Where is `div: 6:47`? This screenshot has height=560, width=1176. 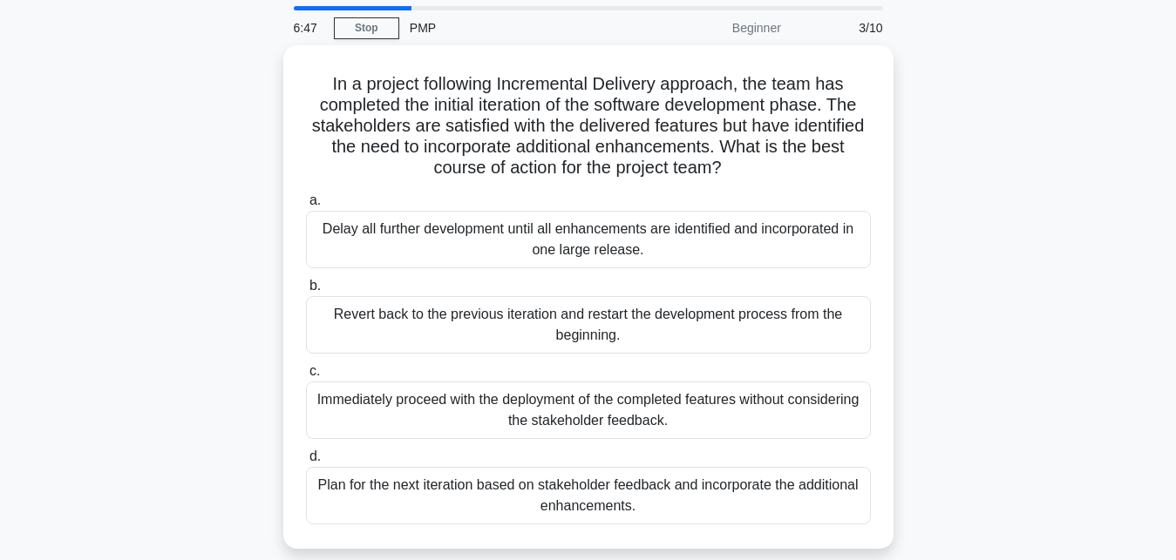
div: 6:47 is located at coordinates (308, 28).